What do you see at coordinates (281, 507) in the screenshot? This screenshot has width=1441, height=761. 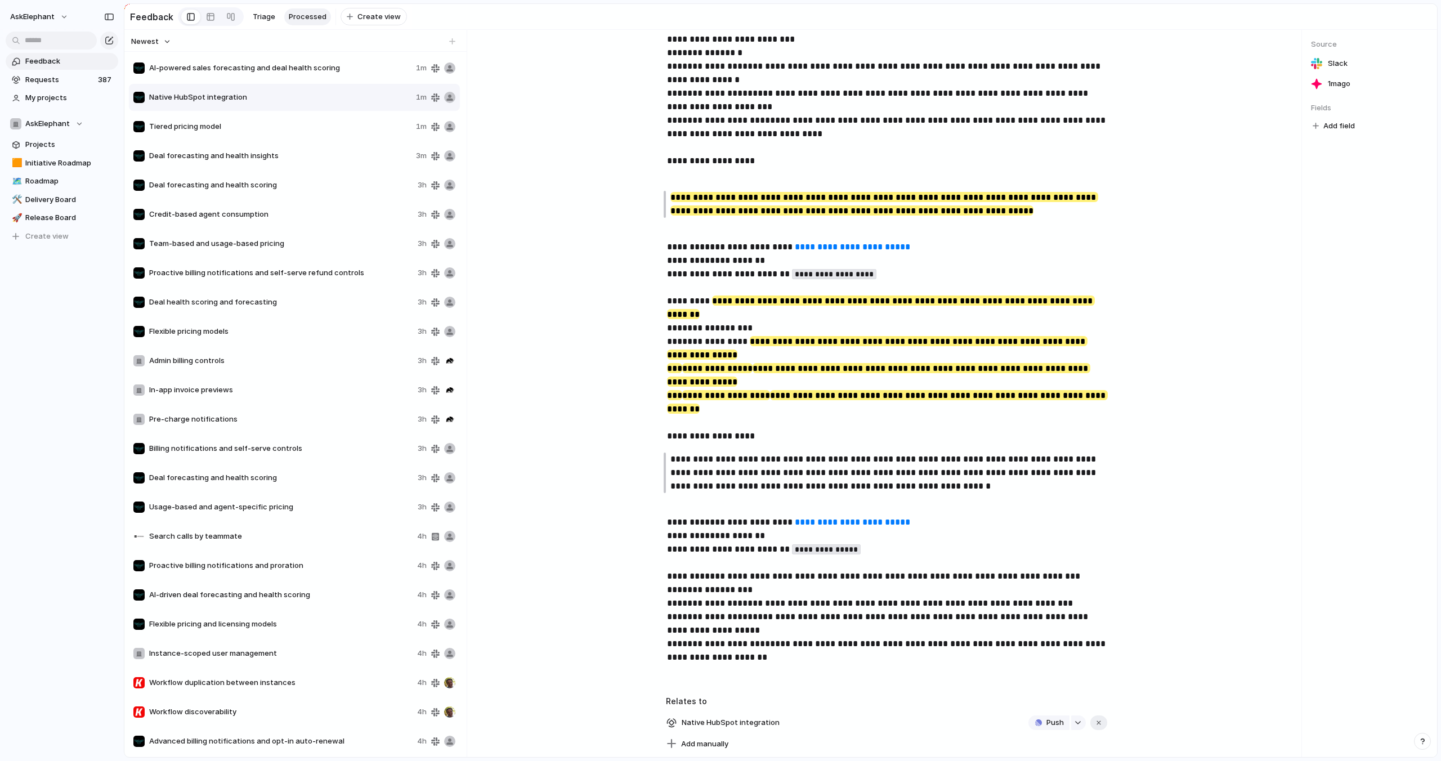 I see `span: Usage-based and agent-specific pricing` at bounding box center [281, 507].